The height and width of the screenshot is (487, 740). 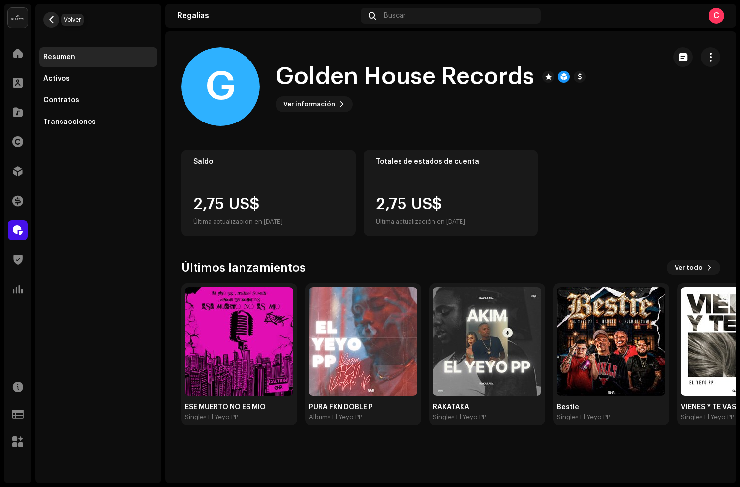 I want to click on img: 11f8d747-79ed-44e3-ab76-1f1738791afd, so click(x=611, y=342).